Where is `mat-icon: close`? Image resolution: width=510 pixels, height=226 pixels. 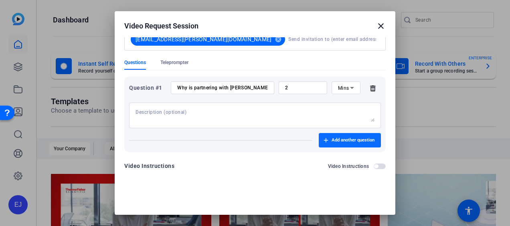 mat-icon: close is located at coordinates (381, 26).